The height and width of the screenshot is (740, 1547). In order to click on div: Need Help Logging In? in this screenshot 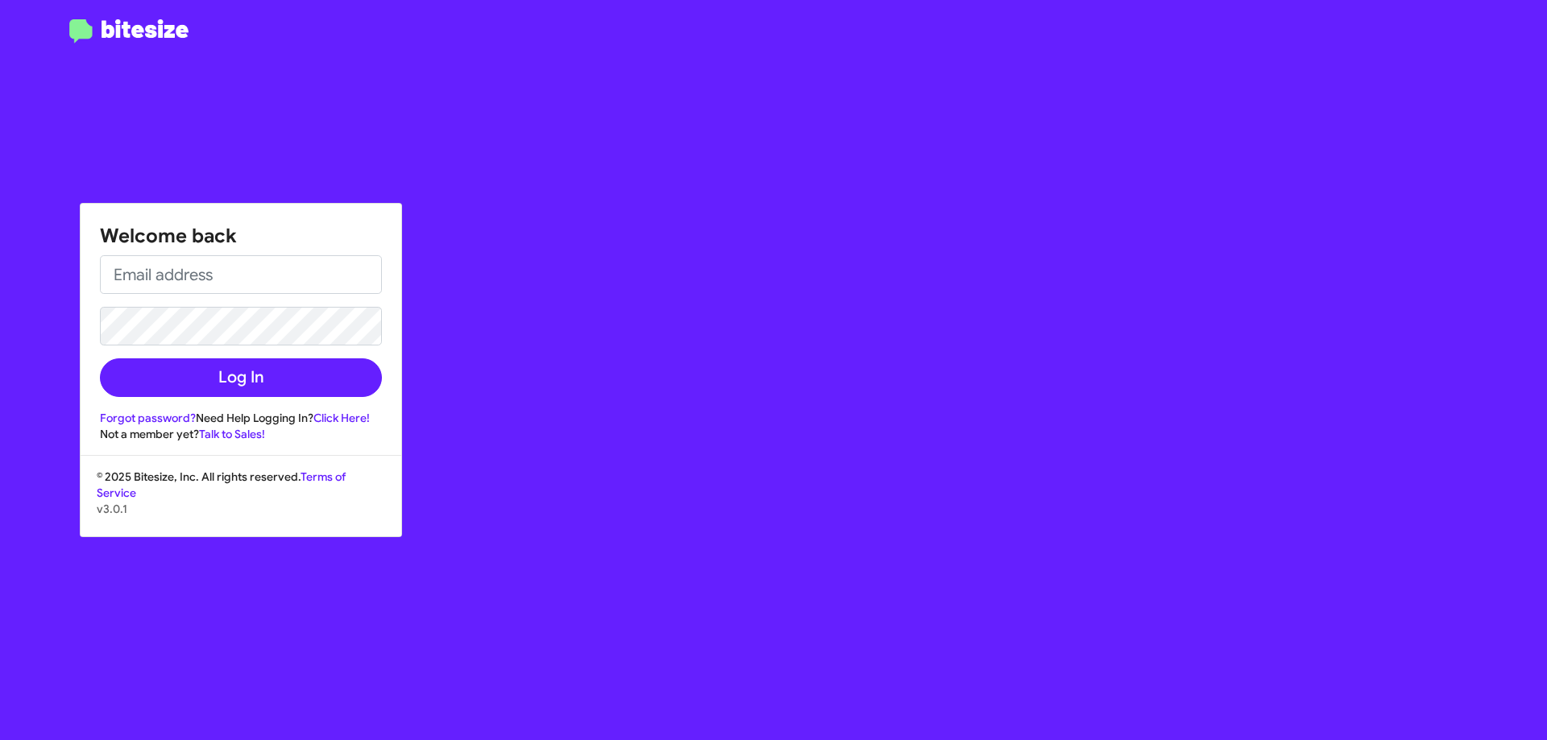, I will do `click(241, 418)`.